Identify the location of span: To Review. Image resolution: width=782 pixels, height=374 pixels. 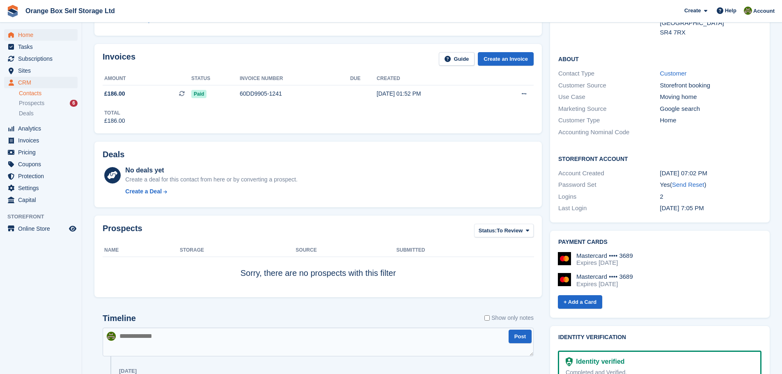
(510, 231).